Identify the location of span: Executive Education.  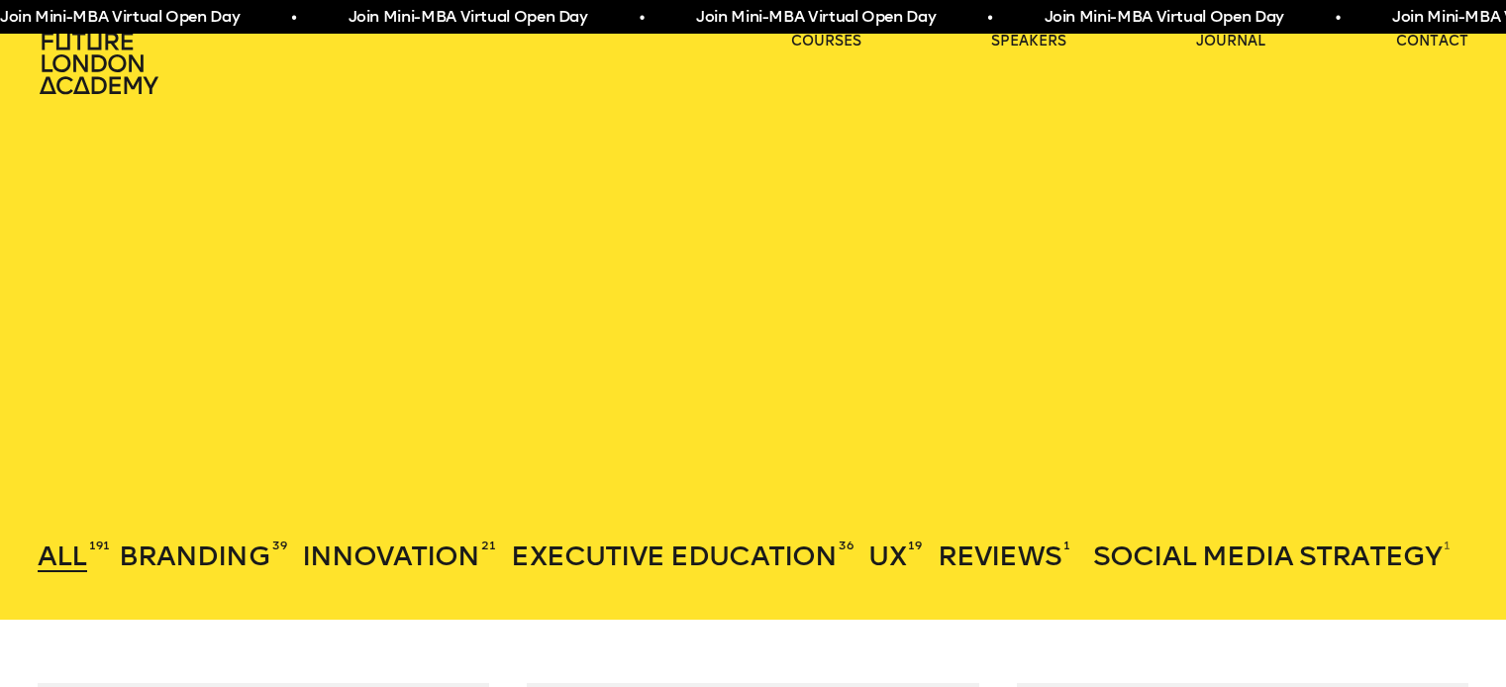
(673, 555).